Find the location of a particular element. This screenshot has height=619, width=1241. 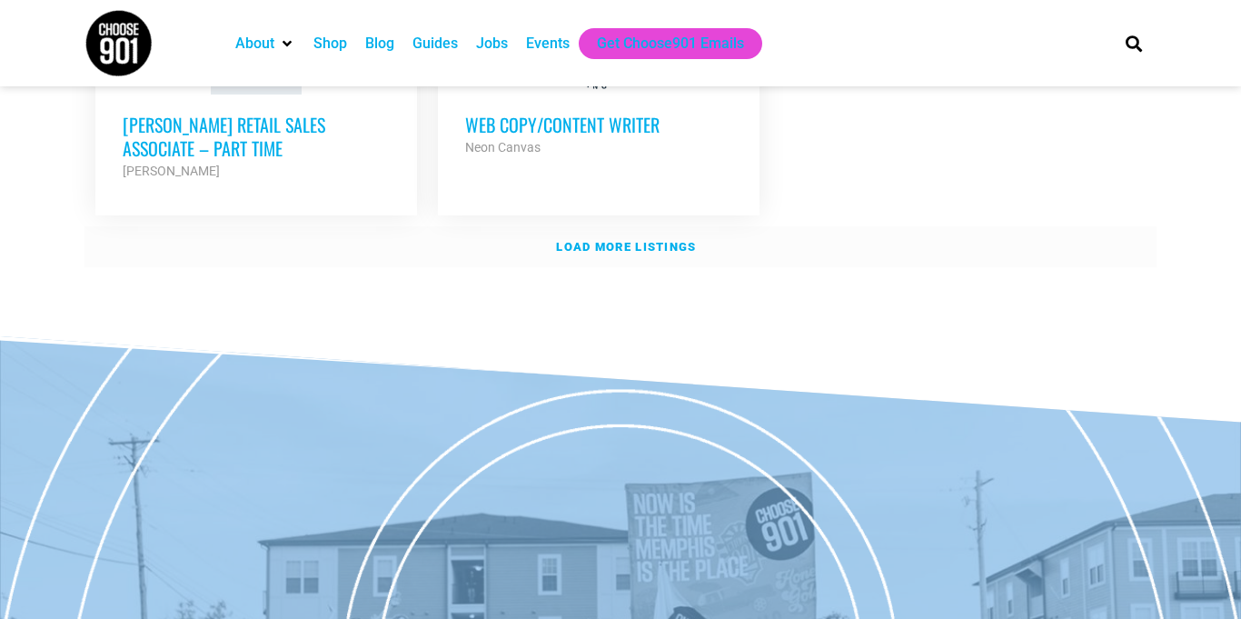

div: Shop is located at coordinates (330, 44).